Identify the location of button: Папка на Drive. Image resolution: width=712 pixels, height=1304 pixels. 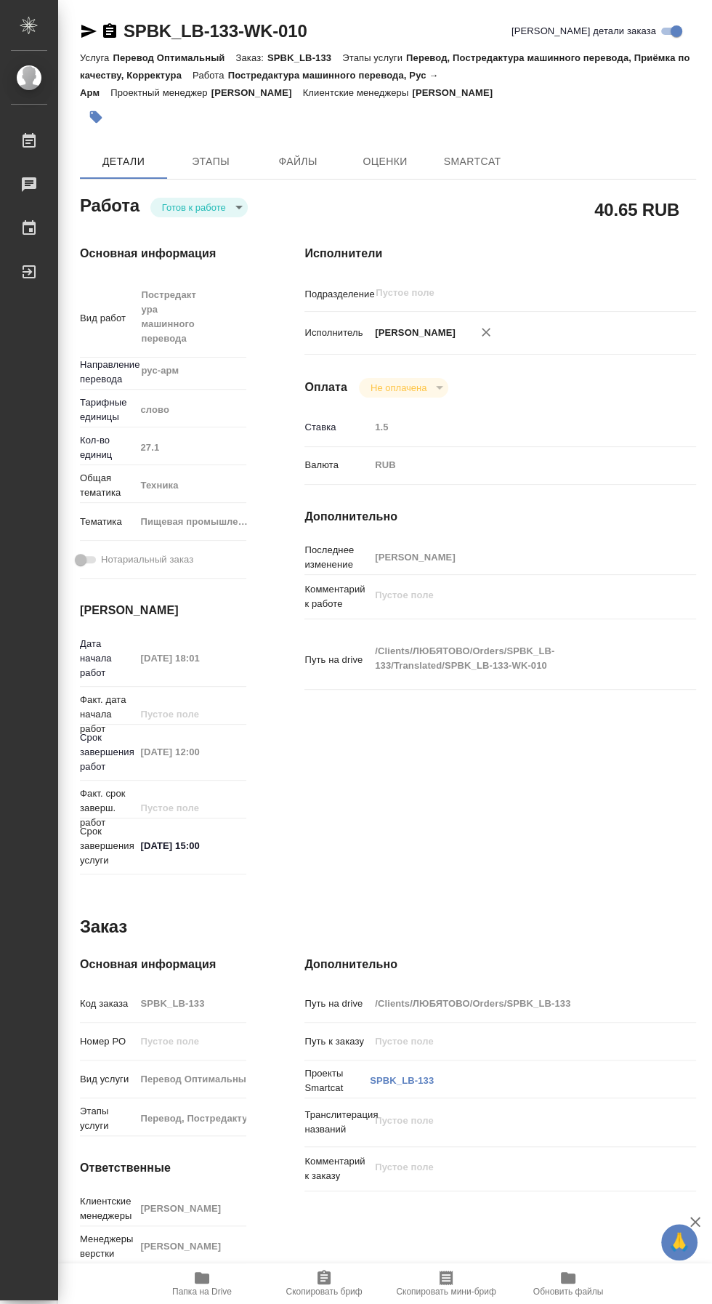
(202, 1284).